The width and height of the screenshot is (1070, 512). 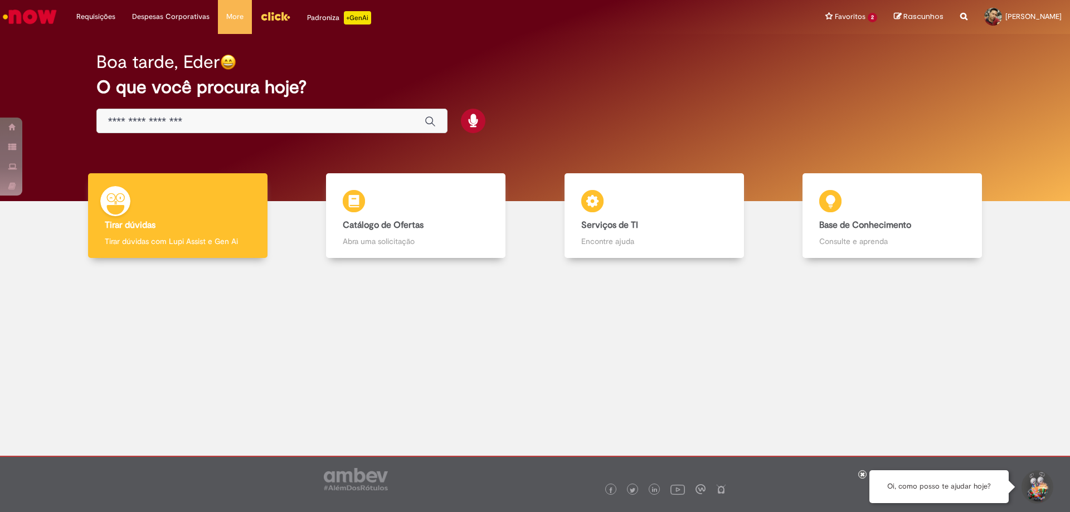 I want to click on img: logo_footer_facebook.png, so click(x=611, y=491).